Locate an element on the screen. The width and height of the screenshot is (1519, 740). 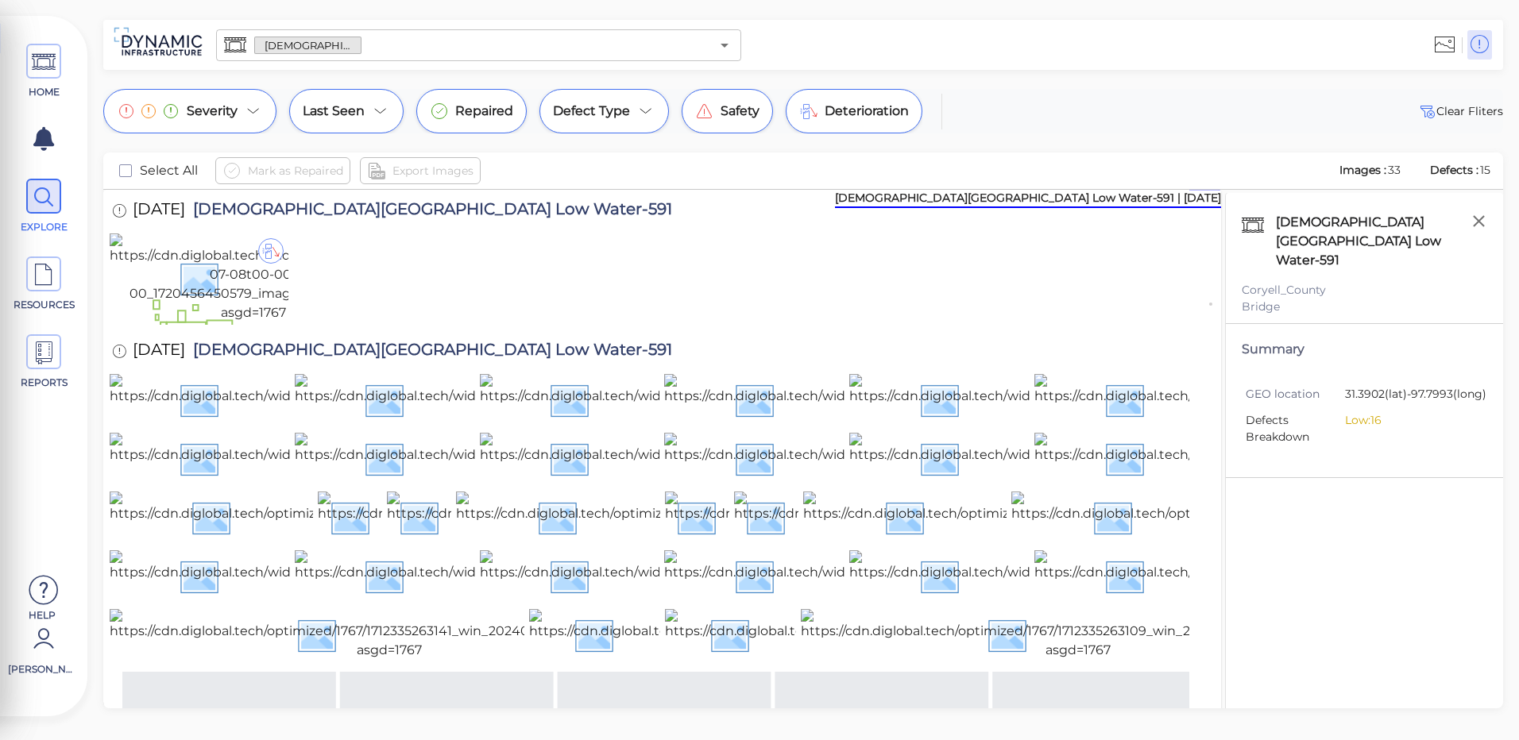
span: Repaired is located at coordinates (484, 111).